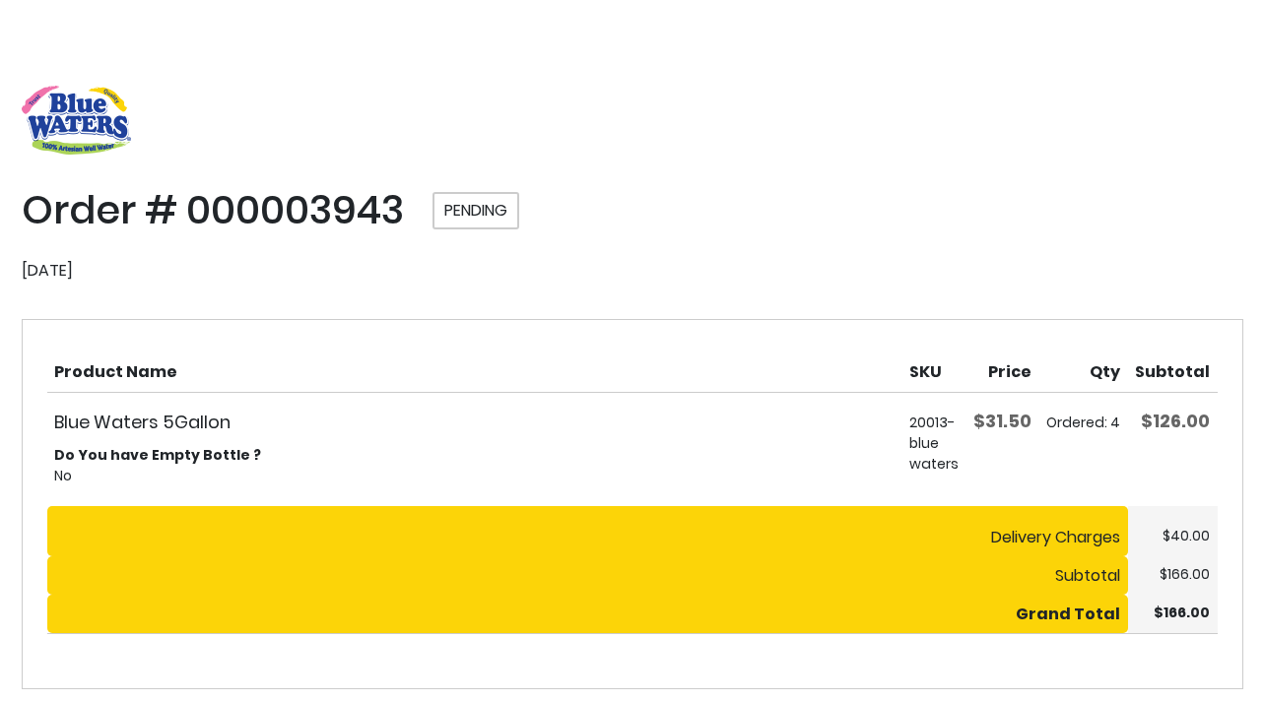 The width and height of the screenshot is (1264, 702). Describe the element at coordinates (1055, 537) in the screenshot. I see `span: Delivery Charges` at that location.